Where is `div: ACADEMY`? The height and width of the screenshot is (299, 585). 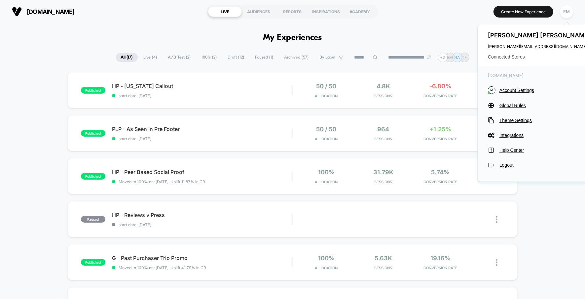
div: ACADEMY is located at coordinates (360, 12).